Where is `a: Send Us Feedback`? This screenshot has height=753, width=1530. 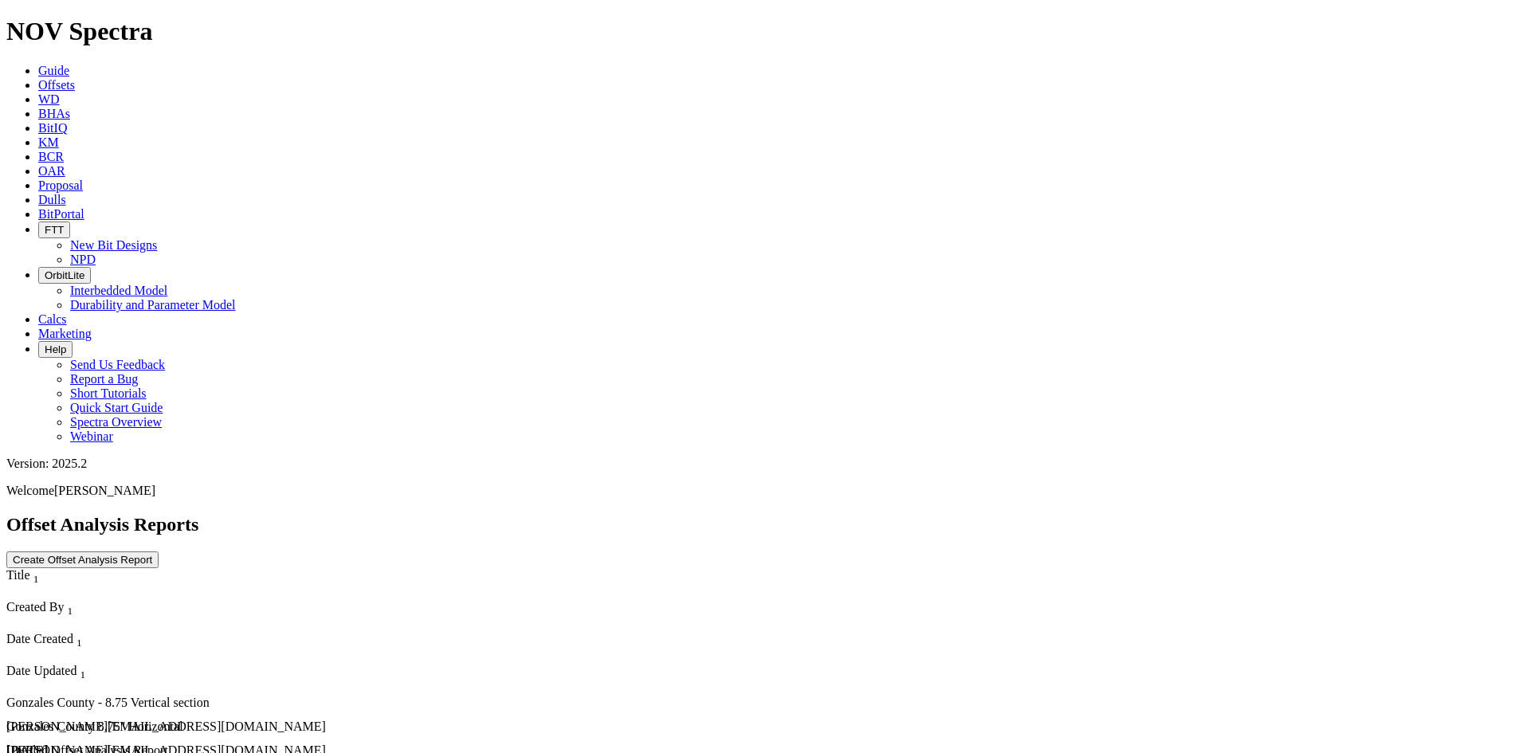
a: Send Us Feedback is located at coordinates (117, 364).